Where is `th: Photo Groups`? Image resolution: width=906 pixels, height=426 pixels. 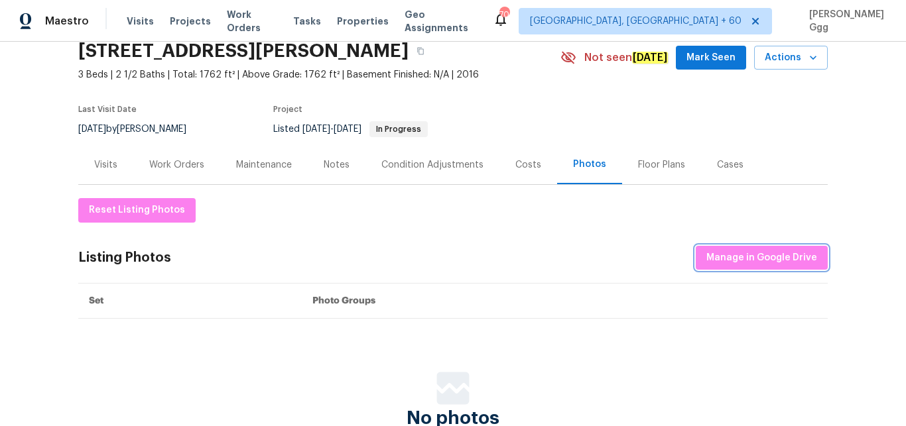 th: Photo Groups is located at coordinates (564, 301).